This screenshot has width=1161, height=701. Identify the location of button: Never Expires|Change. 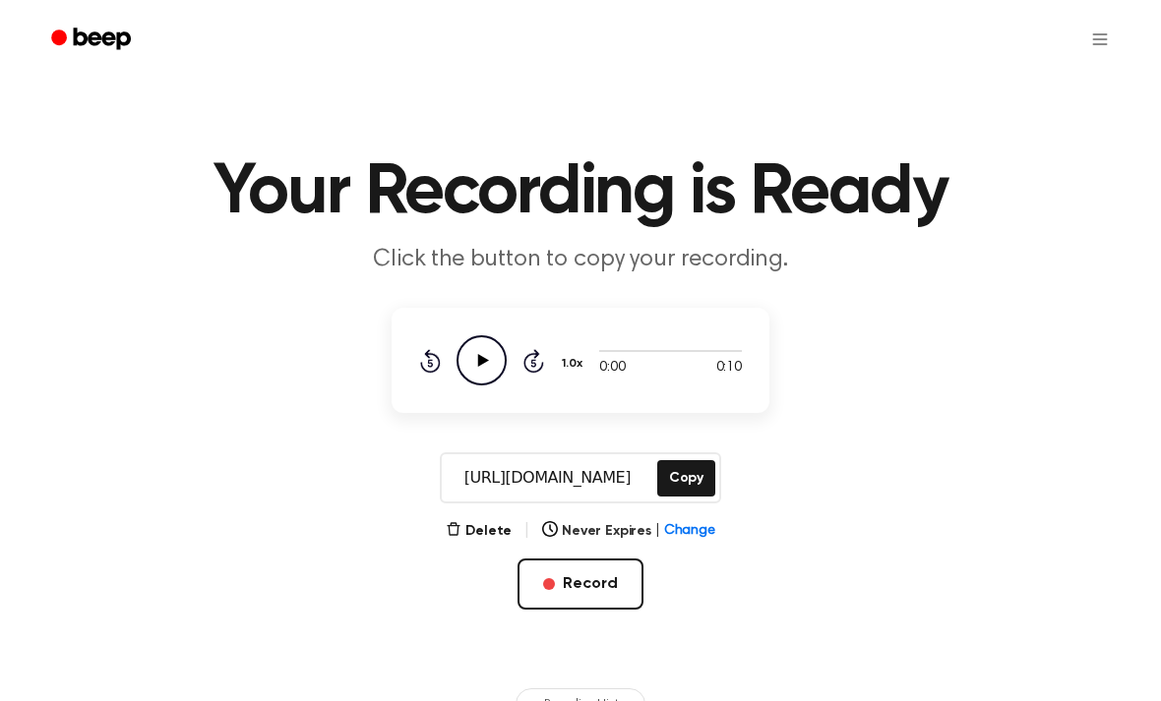
(629, 531).